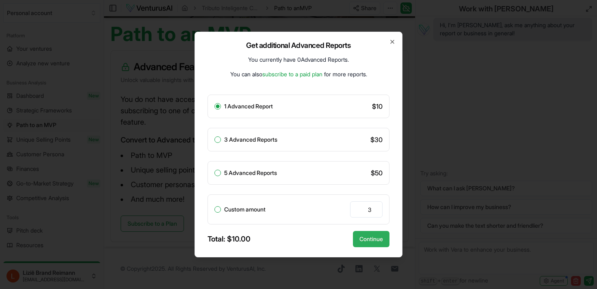 This screenshot has height=289, width=597. Describe the element at coordinates (250, 173) in the screenshot. I see `label: 5 Advanced Reports` at that location.